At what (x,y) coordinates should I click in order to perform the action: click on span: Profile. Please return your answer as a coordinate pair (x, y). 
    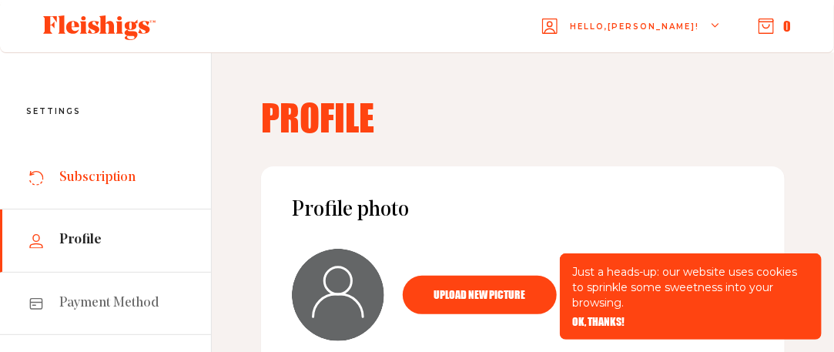
    Looking at the image, I should click on (80, 240).